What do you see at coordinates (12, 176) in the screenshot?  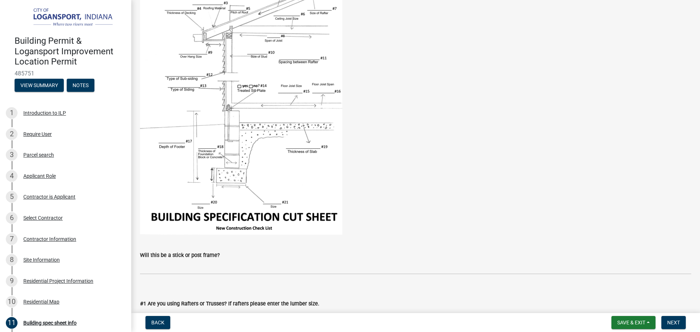 I see `div: 4` at bounding box center [12, 176].